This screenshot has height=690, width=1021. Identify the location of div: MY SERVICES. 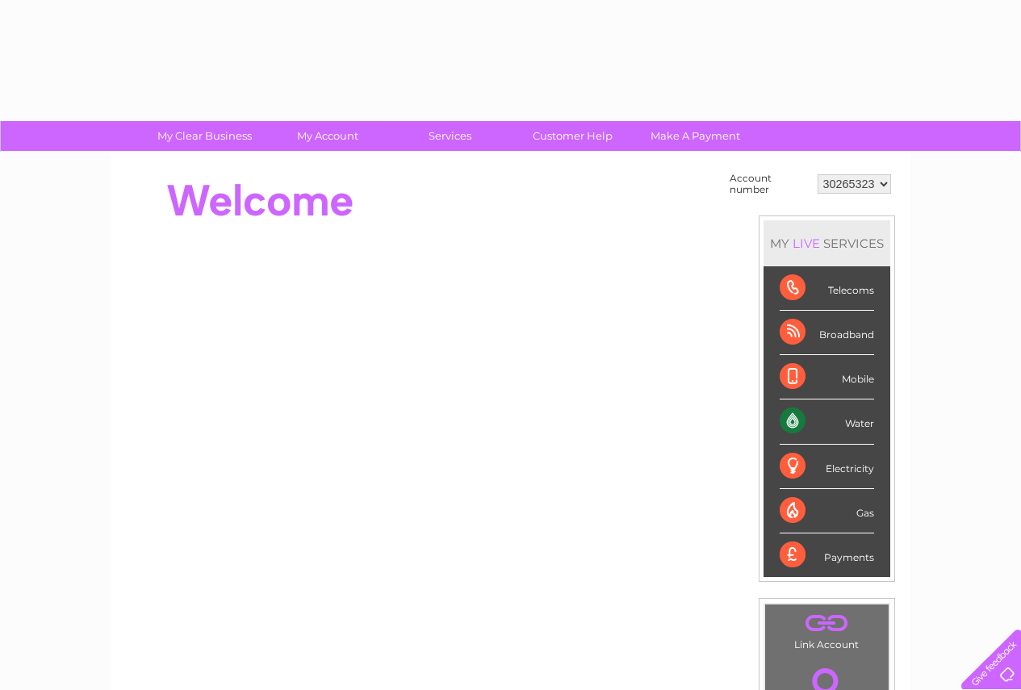
(827, 243).